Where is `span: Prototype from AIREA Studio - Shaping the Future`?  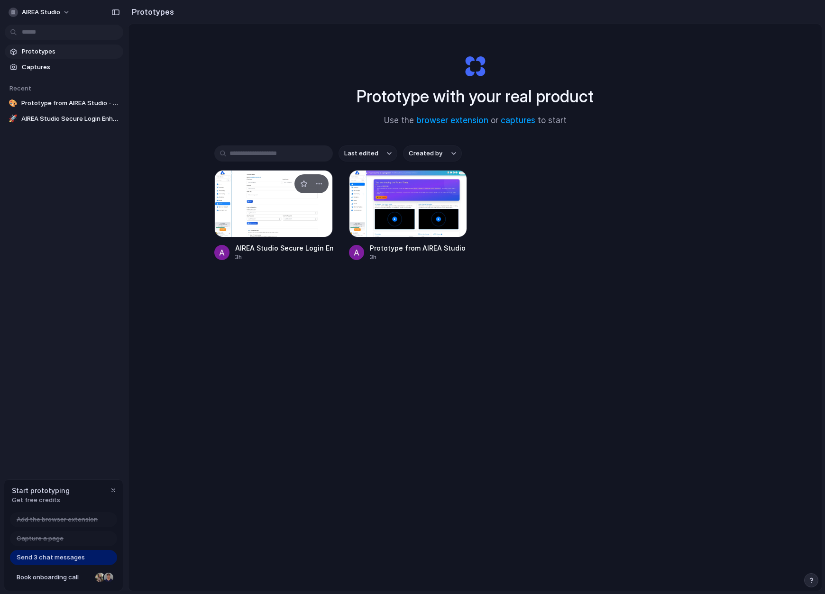 span: Prototype from AIREA Studio - Shaping the Future is located at coordinates (70, 103).